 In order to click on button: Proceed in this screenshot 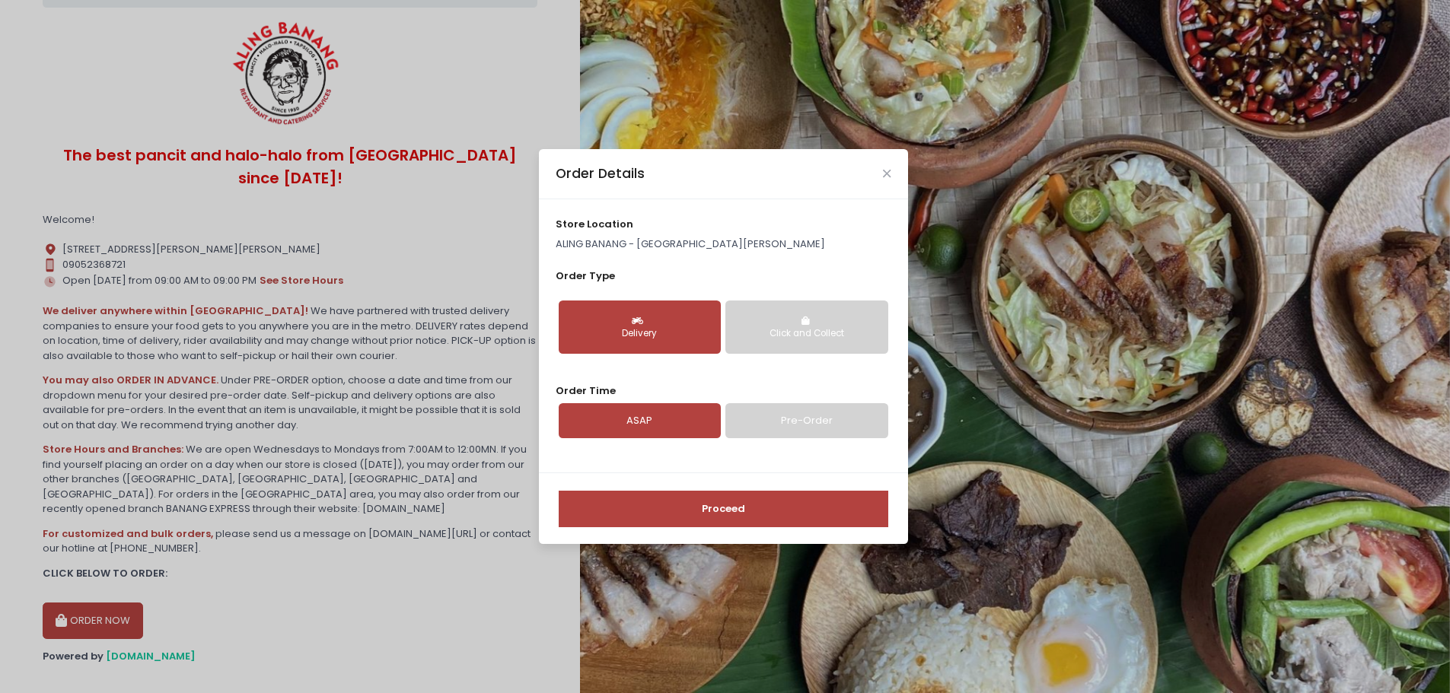, I will do `click(723, 509)`.